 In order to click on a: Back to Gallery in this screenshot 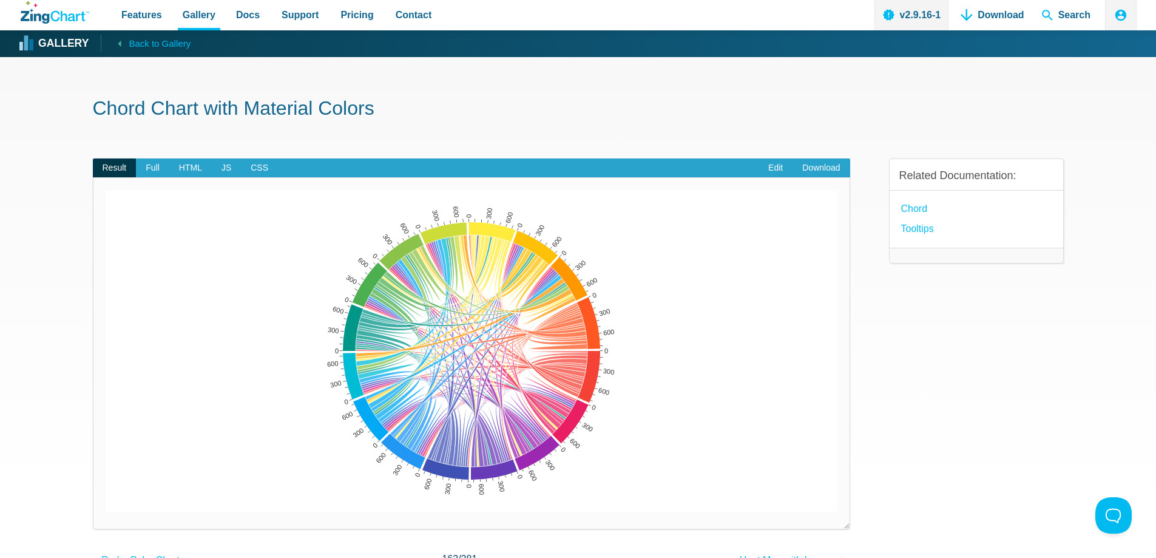, I will do `click(146, 43)`.